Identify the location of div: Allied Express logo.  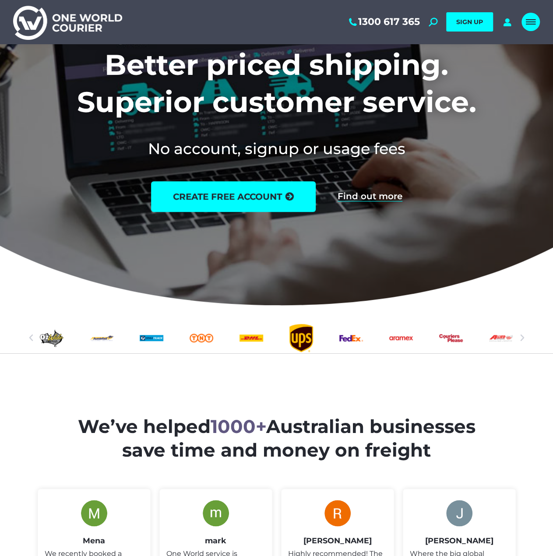
(501, 338).